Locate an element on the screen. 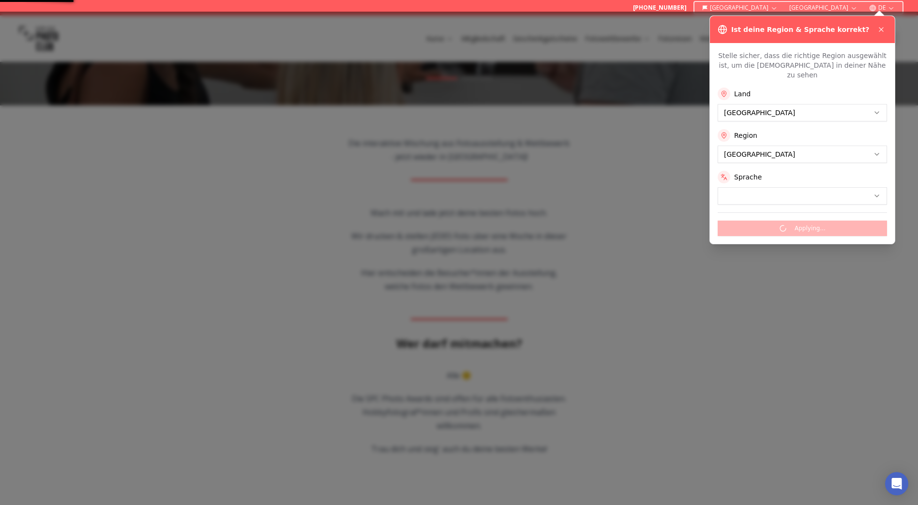  label: Region is located at coordinates (745, 135).